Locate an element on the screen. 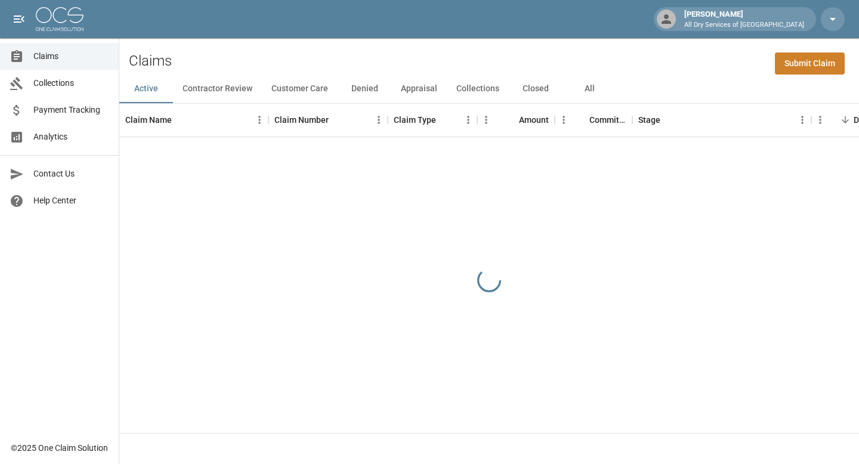 The height and width of the screenshot is (464, 859). a: Submit Claim is located at coordinates (809, 63).